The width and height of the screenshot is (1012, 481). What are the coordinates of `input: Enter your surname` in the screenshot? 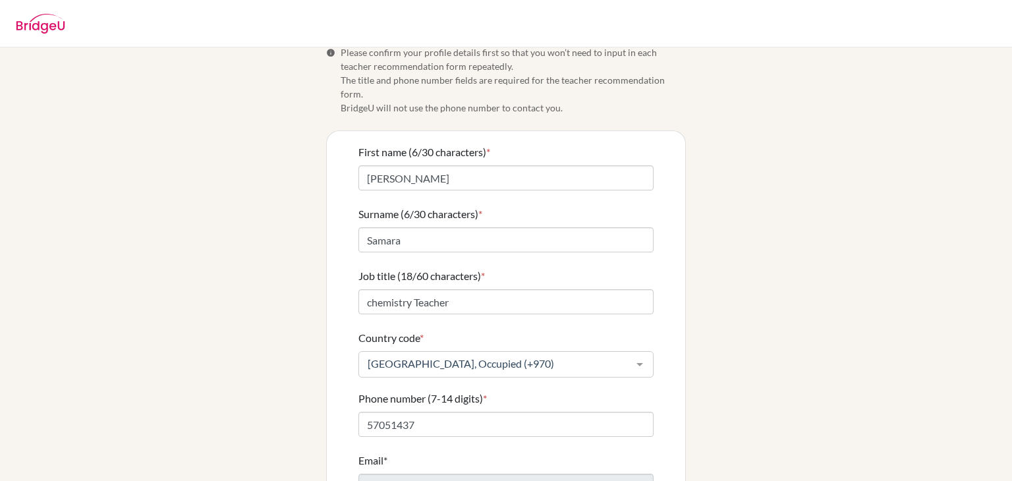 It's located at (506, 240).